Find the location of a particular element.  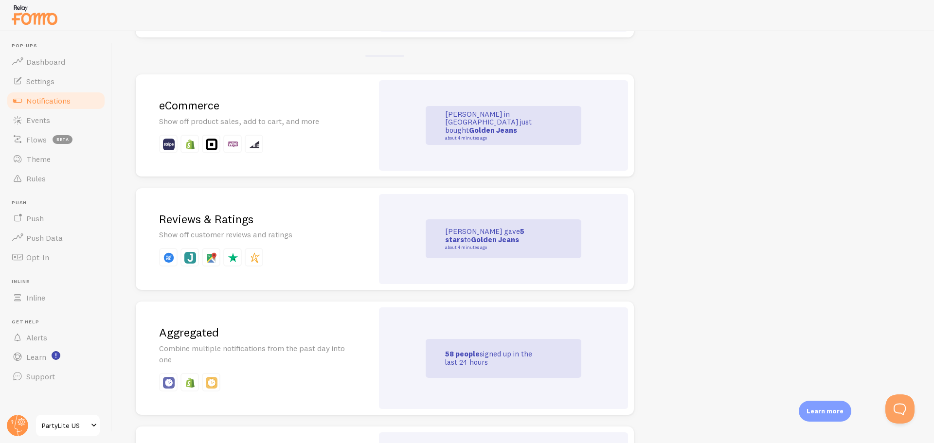

a: Settings is located at coordinates (56, 81).